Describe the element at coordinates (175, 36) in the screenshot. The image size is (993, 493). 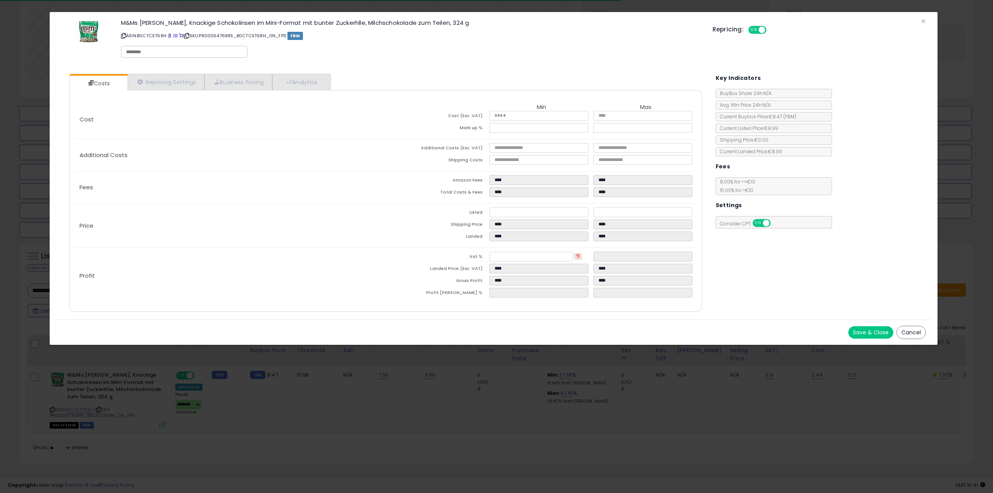
I see `a: All offer listings` at that location.